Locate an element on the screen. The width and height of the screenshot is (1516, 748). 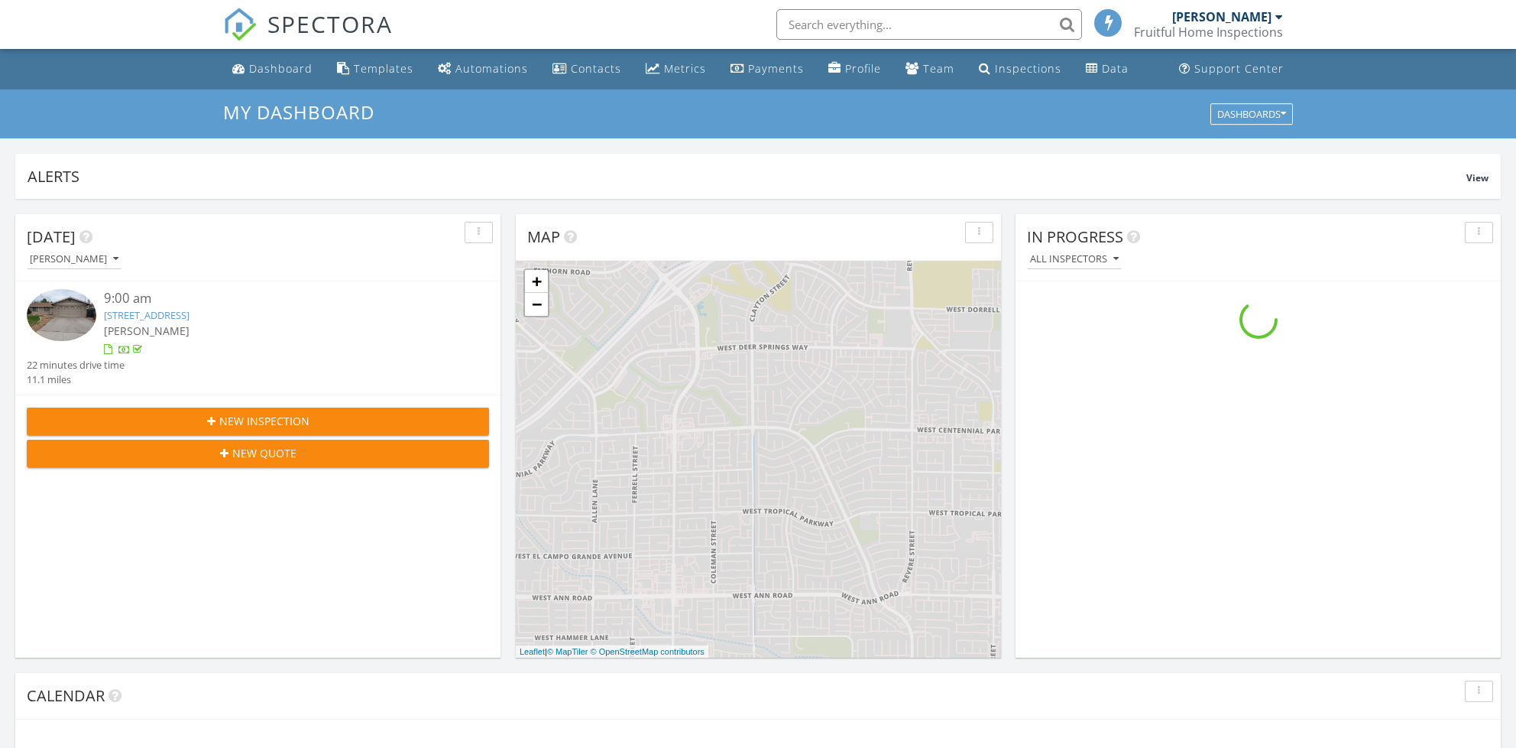
a: Company Profile is located at coordinates (855, 69).